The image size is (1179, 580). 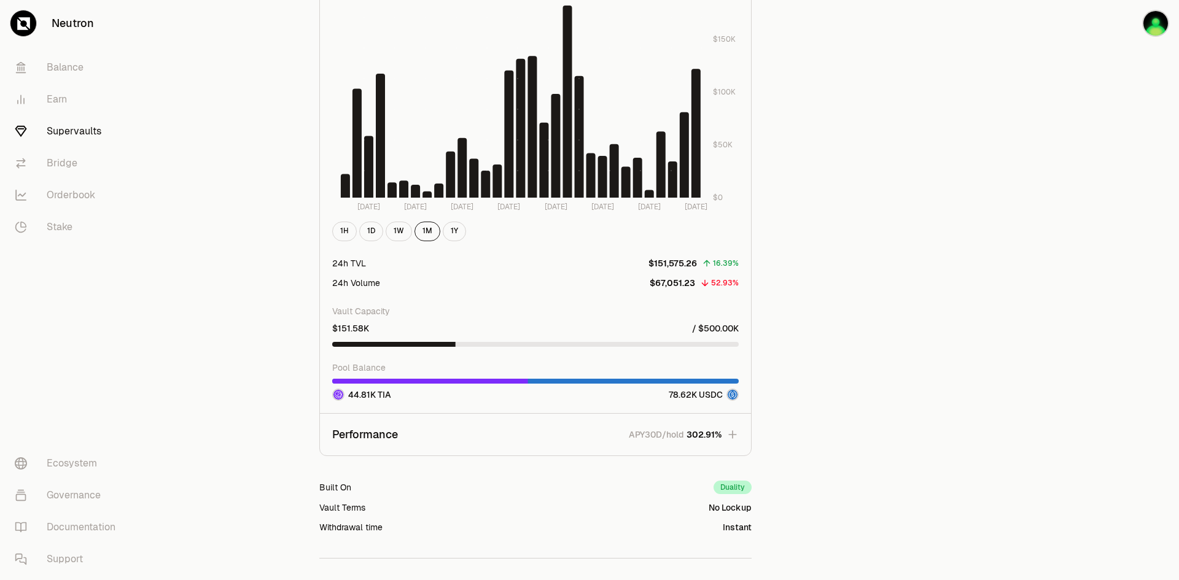 I want to click on a: Ecosystem, so click(x=69, y=463).